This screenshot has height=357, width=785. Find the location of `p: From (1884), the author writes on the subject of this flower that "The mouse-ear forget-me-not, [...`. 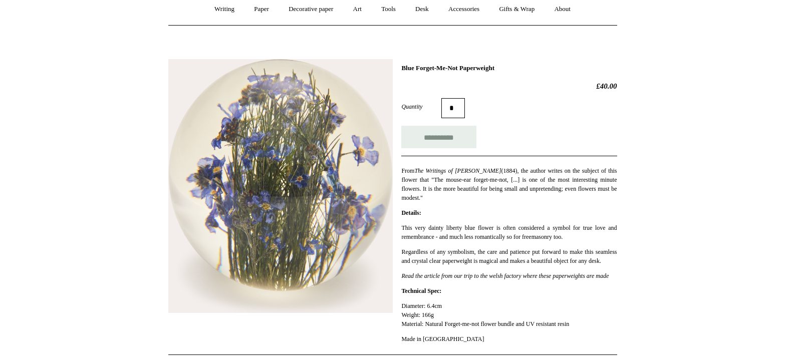

p: From (1884), the author writes on the subject of this flower that "The mouse-ear forget-me-not, [... is located at coordinates (509, 184).